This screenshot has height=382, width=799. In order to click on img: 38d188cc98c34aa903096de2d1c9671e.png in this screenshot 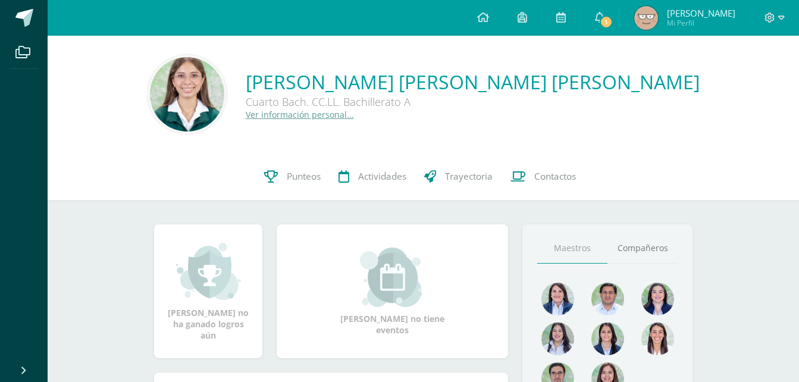, I will do `click(657, 339)`.